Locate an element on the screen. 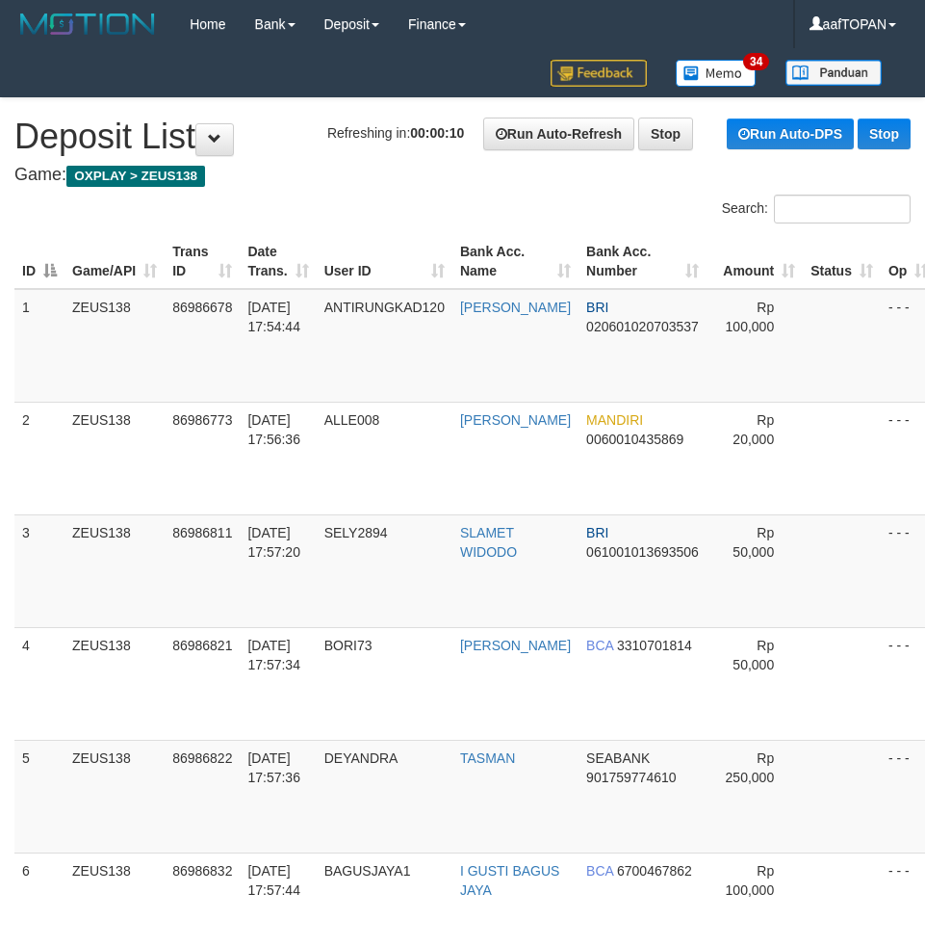 Image resolution: width=925 pixels, height=946 pixels. strong: 00:00:10 is located at coordinates (437, 133).